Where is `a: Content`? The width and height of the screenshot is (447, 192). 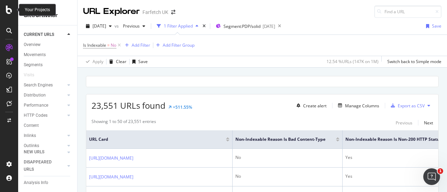
a: Content is located at coordinates (48, 126).